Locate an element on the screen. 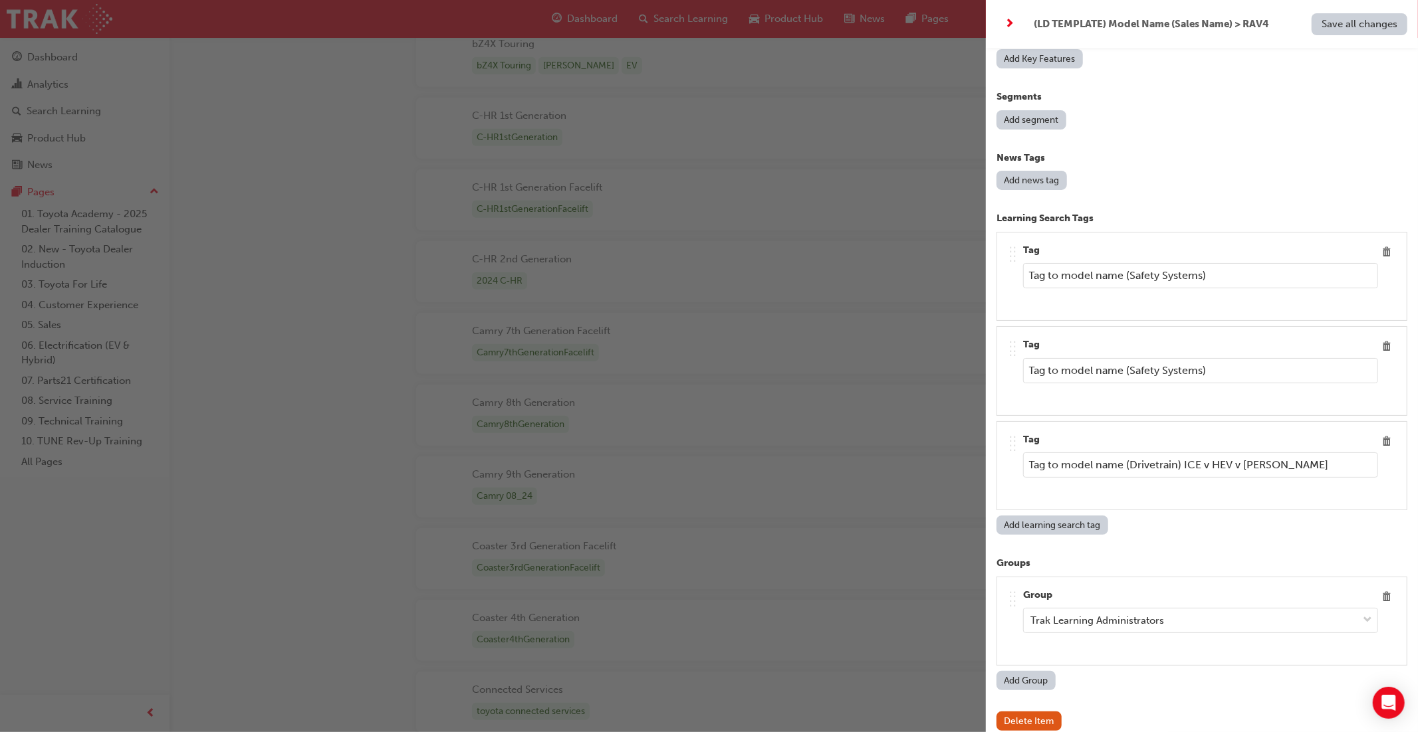  p: Groups is located at coordinates (1202, 564).